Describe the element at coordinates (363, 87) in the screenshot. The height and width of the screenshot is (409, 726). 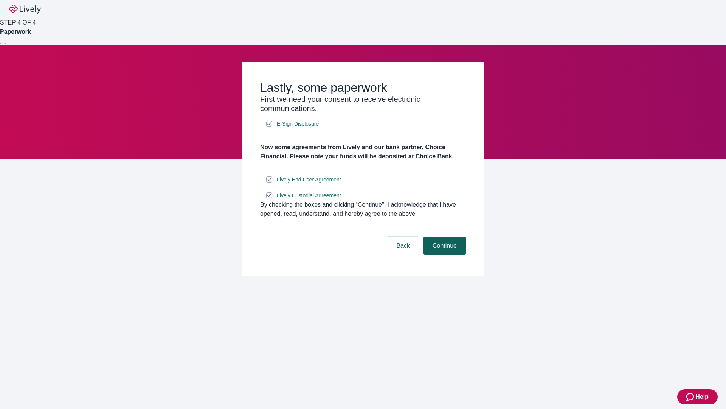
I see `h2: Lastly, some paperwork` at that location.